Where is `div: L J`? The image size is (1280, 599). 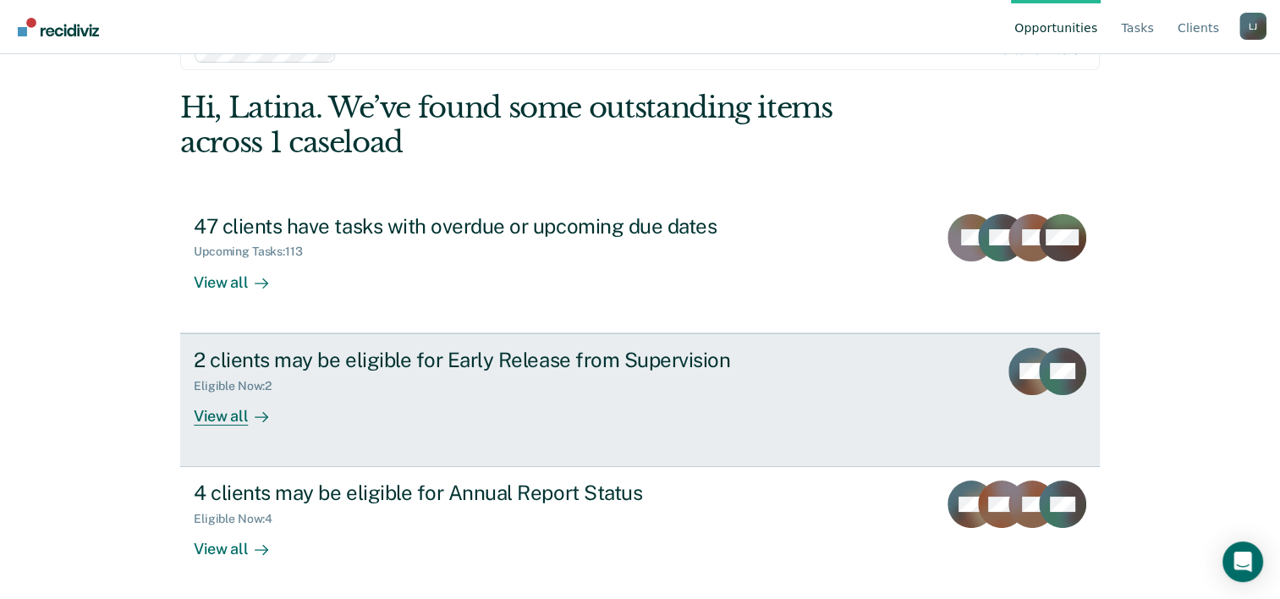 div: L J is located at coordinates (1253, 26).